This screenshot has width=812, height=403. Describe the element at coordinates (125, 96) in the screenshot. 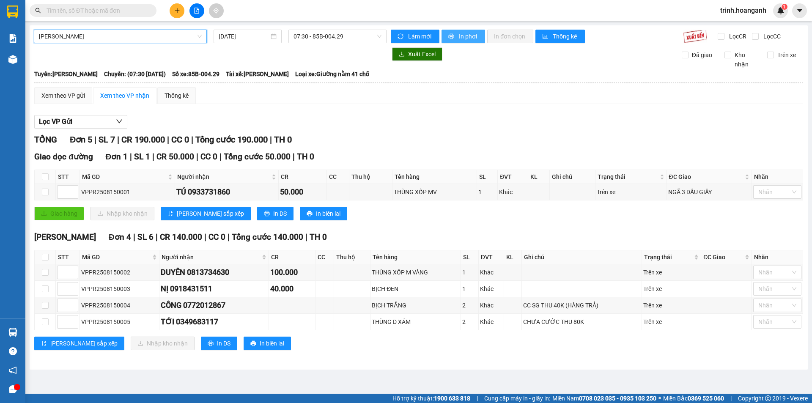

I see `div: Xem theo VP nhận` at that location.